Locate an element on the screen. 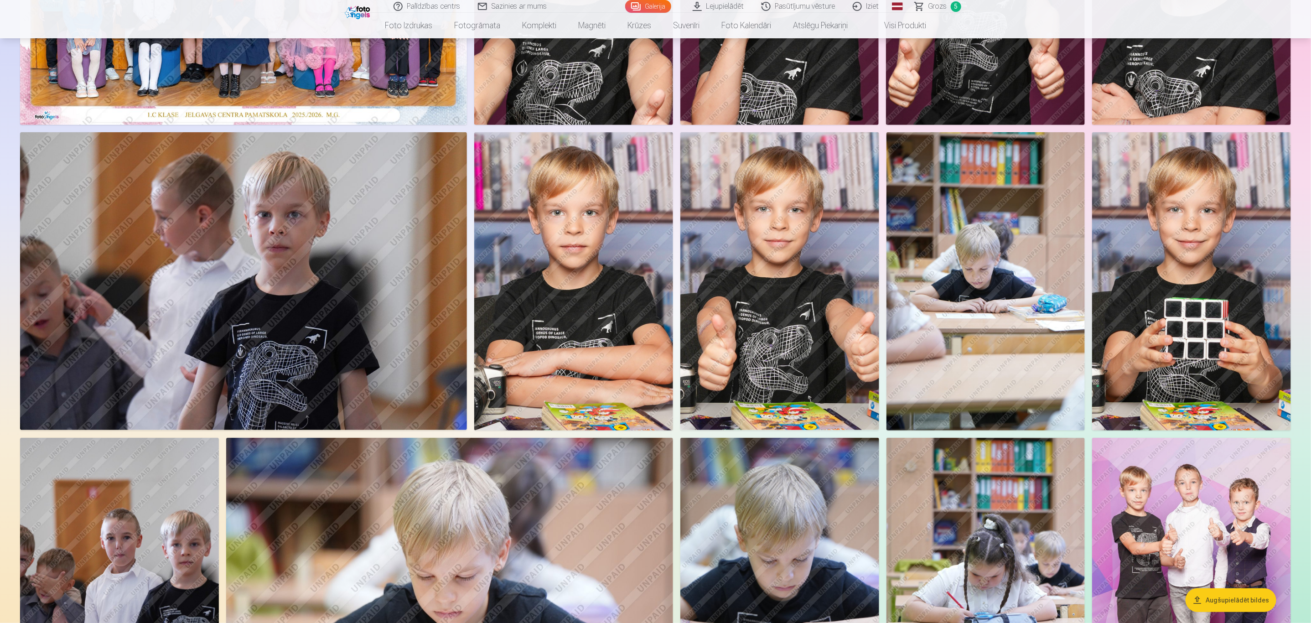 This screenshot has height=623, width=1311. a: Komplekti is located at coordinates (539, 26).